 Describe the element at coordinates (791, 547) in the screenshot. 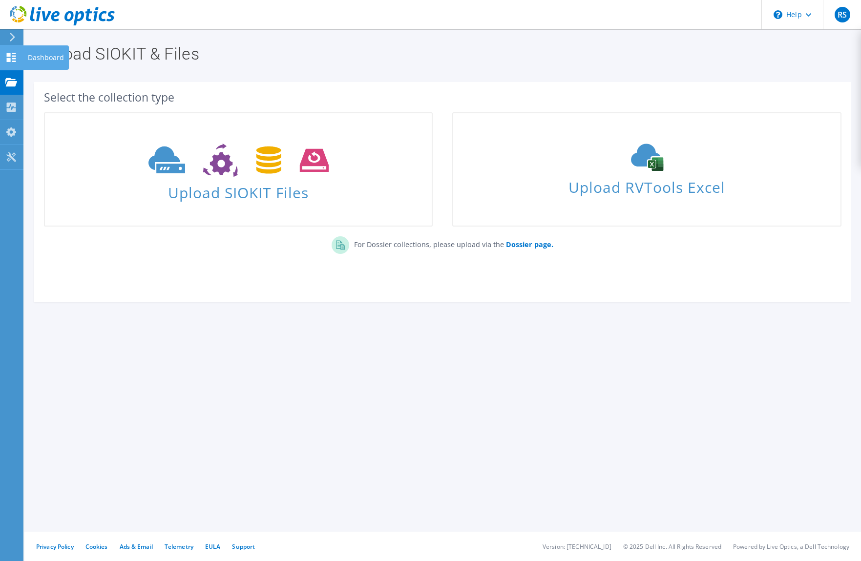

I see `li: Powered by Live Optics, a Dell Technology` at that location.